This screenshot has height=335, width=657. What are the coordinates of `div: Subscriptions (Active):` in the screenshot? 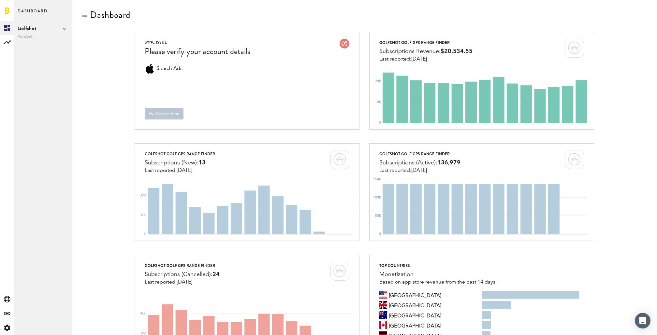 It's located at (420, 163).